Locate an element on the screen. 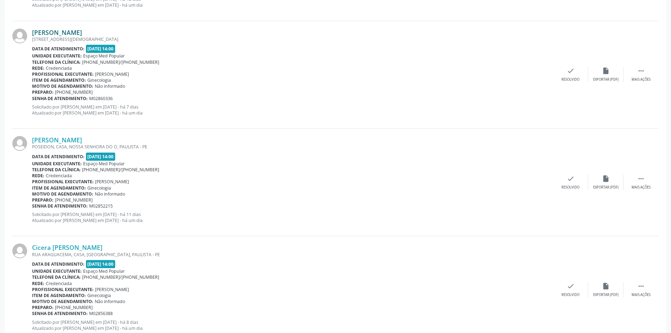  span: M02852215 is located at coordinates (101, 206).